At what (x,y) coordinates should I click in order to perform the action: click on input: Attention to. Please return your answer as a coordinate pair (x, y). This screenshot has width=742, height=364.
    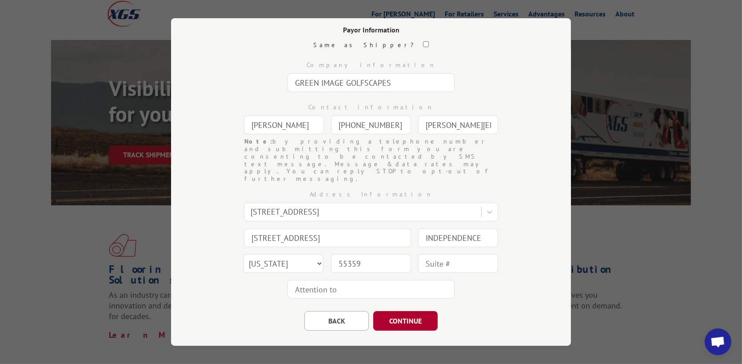
    Looking at the image, I should click on (371, 289).